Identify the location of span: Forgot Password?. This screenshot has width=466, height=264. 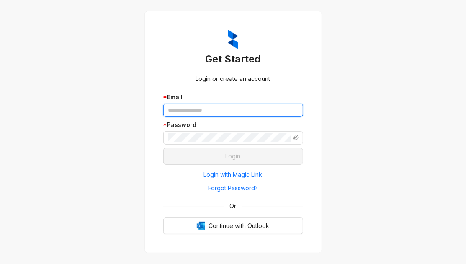
(233, 188).